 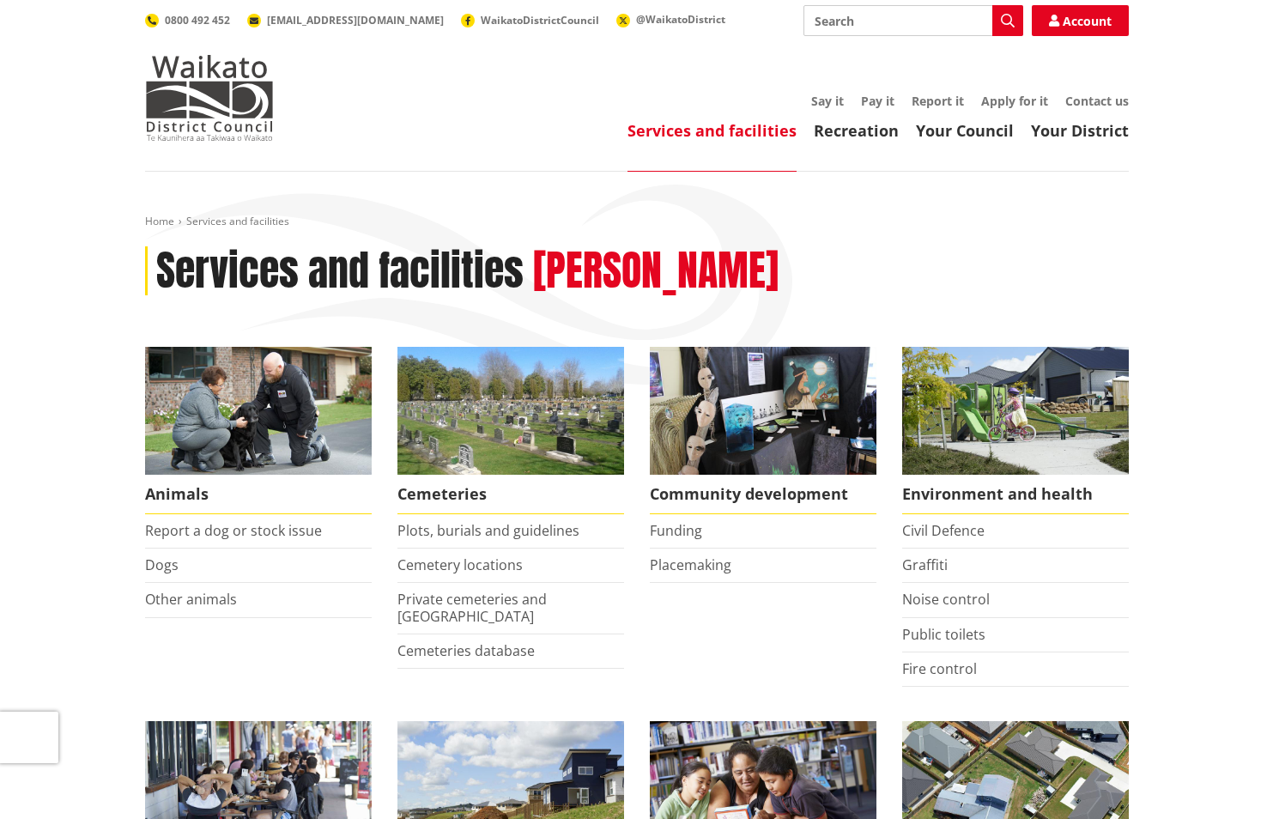 What do you see at coordinates (258, 430) in the screenshot?
I see `a: Waikato District Council Animal Control team Animals` at bounding box center [258, 430].